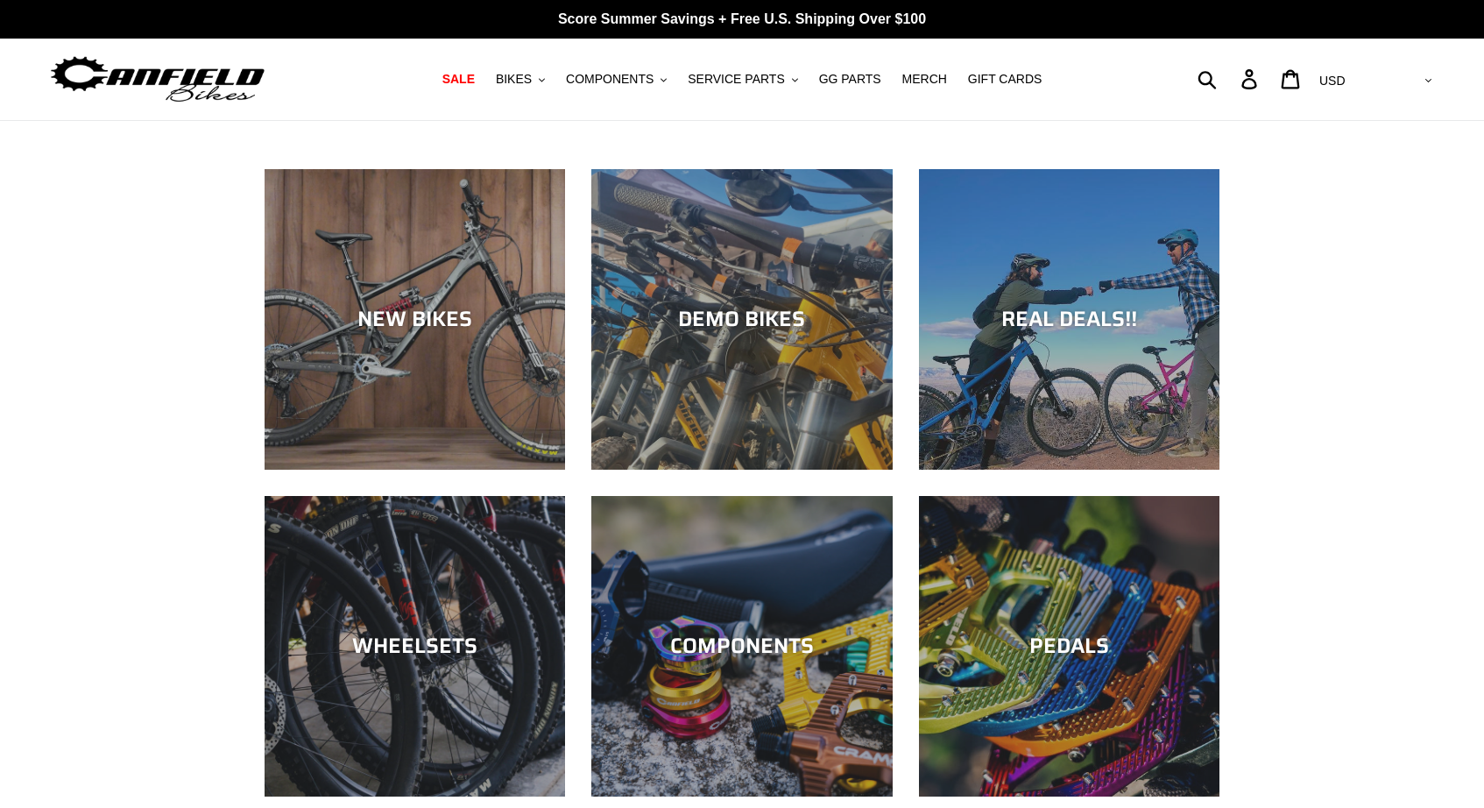 Image resolution: width=1484 pixels, height=808 pixels. What do you see at coordinates (1229, 79) in the screenshot?
I see `input: Search` at bounding box center [1229, 79].